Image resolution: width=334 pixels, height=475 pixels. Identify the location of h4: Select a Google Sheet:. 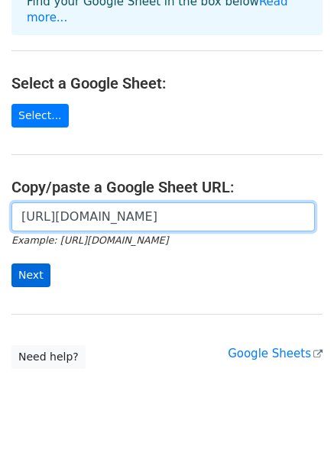
(167, 83).